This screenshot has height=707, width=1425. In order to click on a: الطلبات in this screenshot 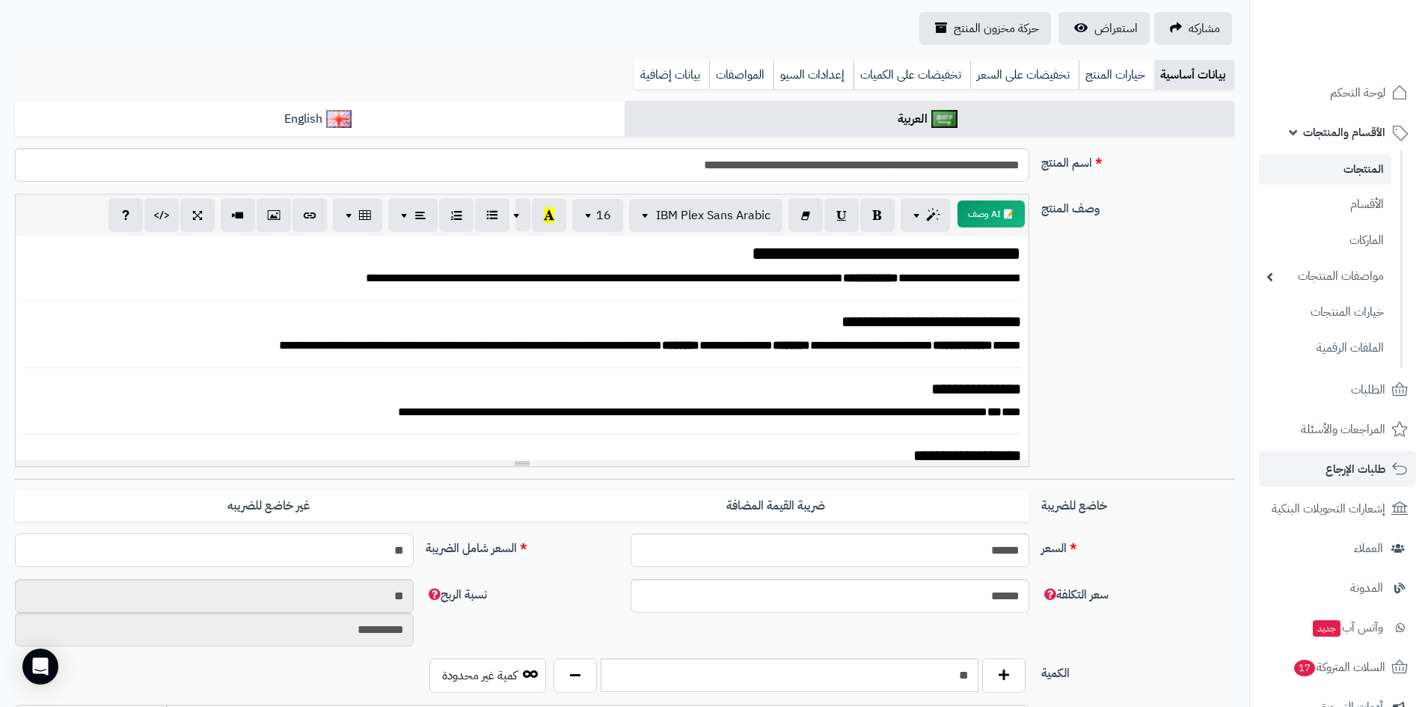, I will do `click(1338, 390)`.